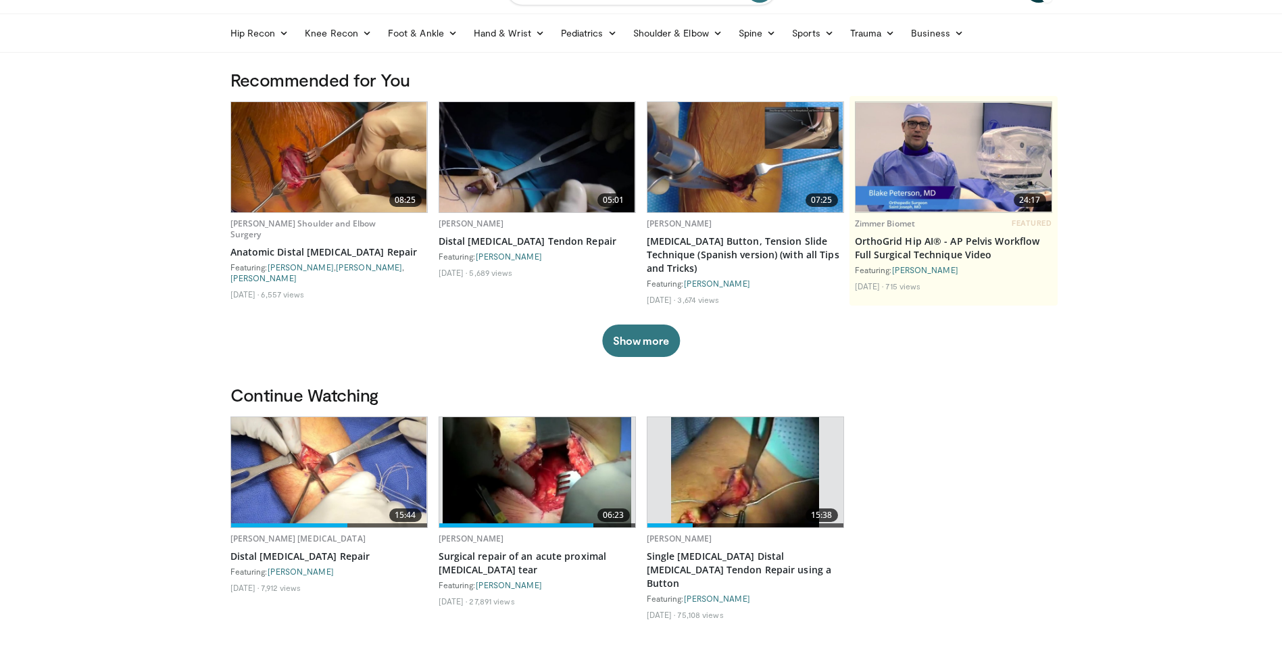 This screenshot has width=1282, height=645. What do you see at coordinates (746, 472) in the screenshot?
I see `a: 15:38` at bounding box center [746, 472].